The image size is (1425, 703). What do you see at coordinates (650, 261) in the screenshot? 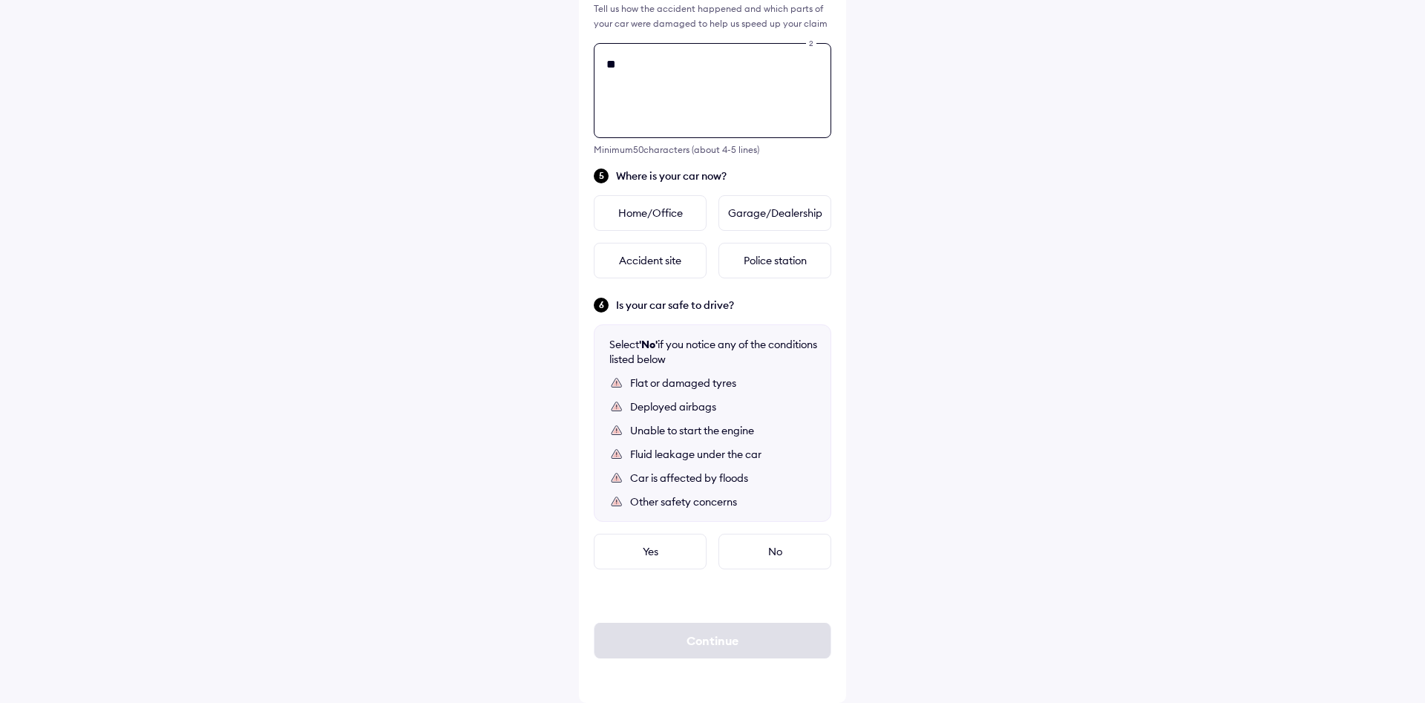
I see `div: Accident site` at bounding box center [650, 261].